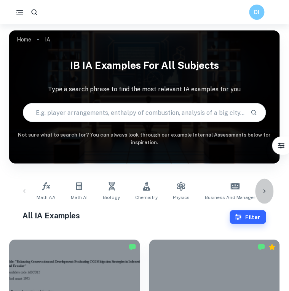 The height and width of the screenshot is (291, 289). I want to click on h1: IB IA examples for all subjects, so click(144, 65).